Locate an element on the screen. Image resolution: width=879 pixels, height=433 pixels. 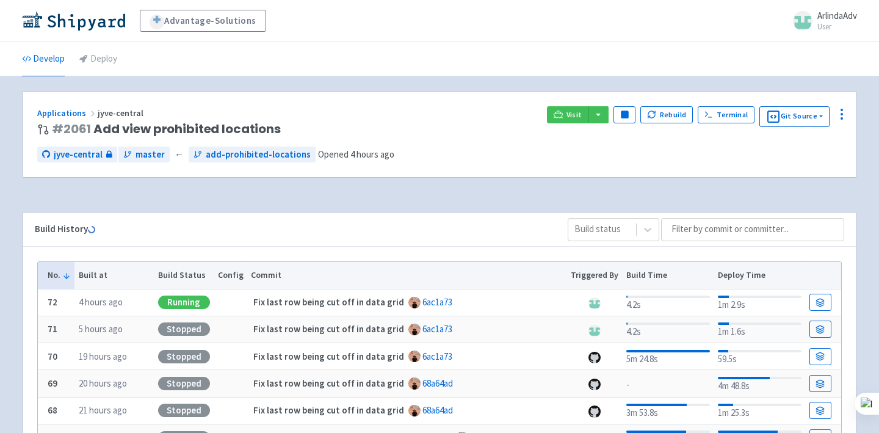
button: No. is located at coordinates (59, 275).